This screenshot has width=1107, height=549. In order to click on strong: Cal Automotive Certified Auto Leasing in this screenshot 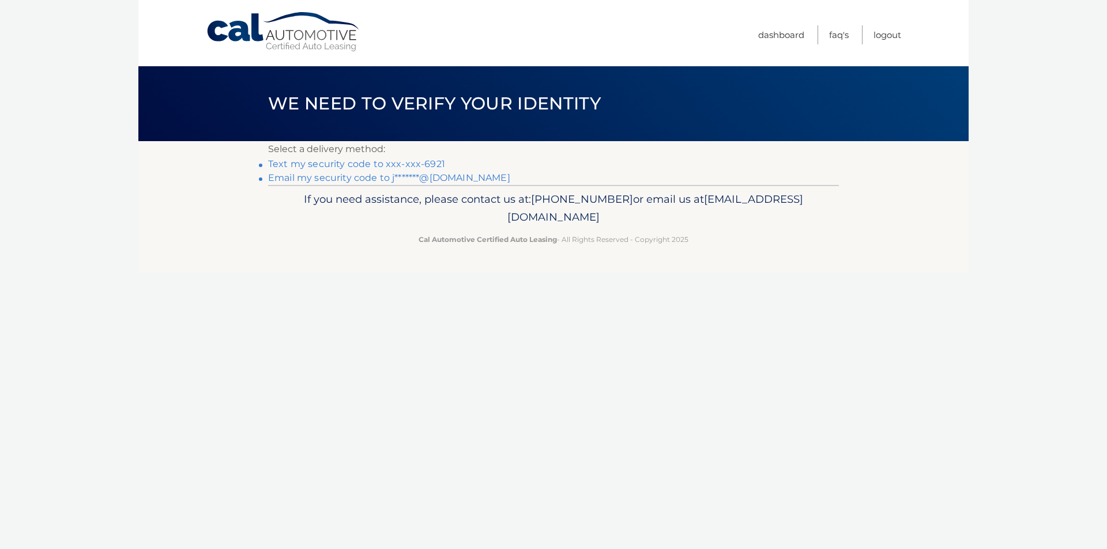, I will do `click(488, 239)`.